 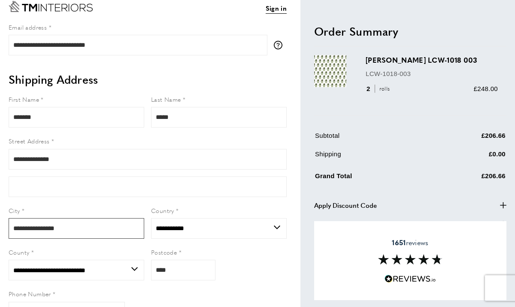 I want to click on span: Postcode, so click(x=164, y=252).